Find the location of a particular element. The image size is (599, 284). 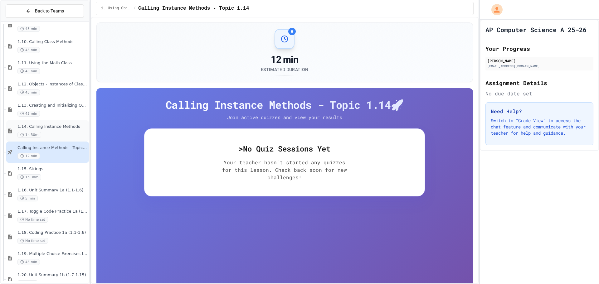

span: 12 min is located at coordinates (29, 156).